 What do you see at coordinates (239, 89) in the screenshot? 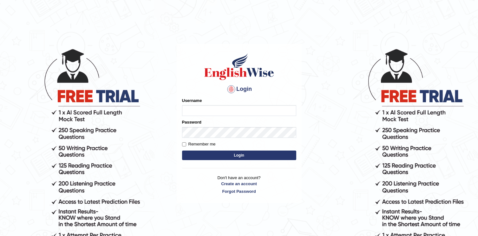
I see `h4: Login` at bounding box center [239, 89].